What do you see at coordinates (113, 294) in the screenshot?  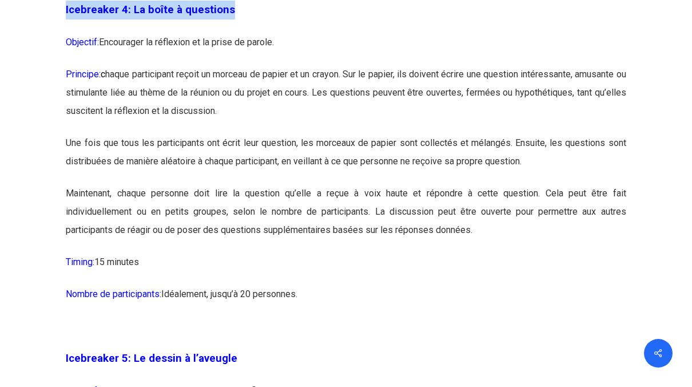 I see `span: Nombre de participants:` at bounding box center [113, 294].